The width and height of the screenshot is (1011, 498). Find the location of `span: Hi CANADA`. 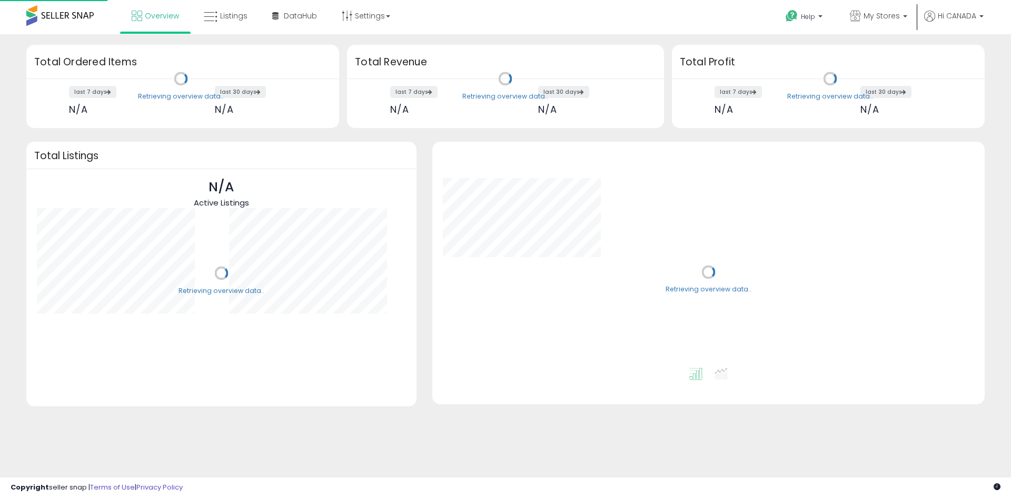

span: Hi CANADA is located at coordinates (957, 16).